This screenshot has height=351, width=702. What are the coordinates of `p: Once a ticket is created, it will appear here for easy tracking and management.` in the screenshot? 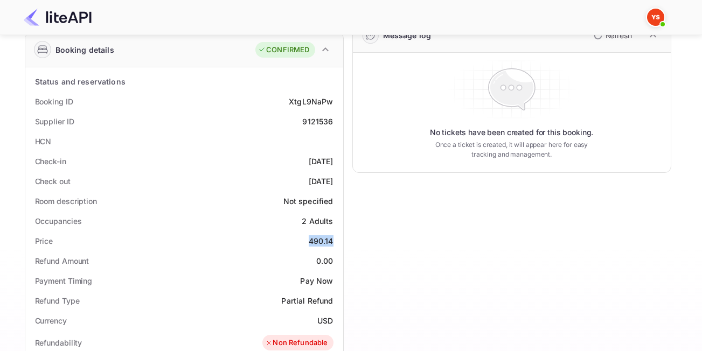 It's located at (512, 150).